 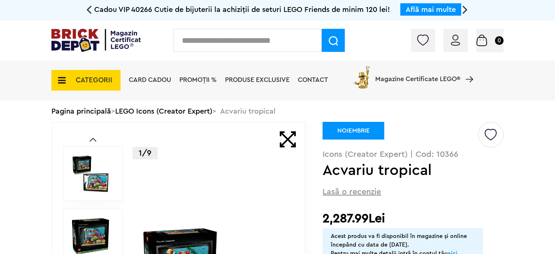 What do you see at coordinates (150, 80) in the screenshot?
I see `a: Card Cadou` at bounding box center [150, 80].